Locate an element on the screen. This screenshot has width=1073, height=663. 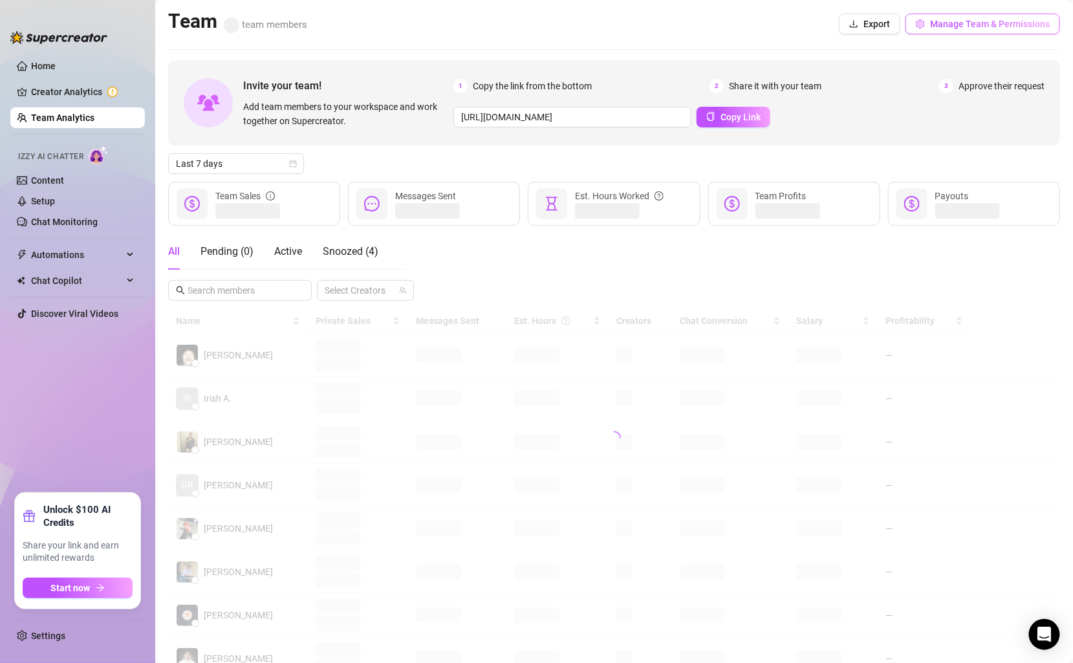
span: team members is located at coordinates (265, 25).